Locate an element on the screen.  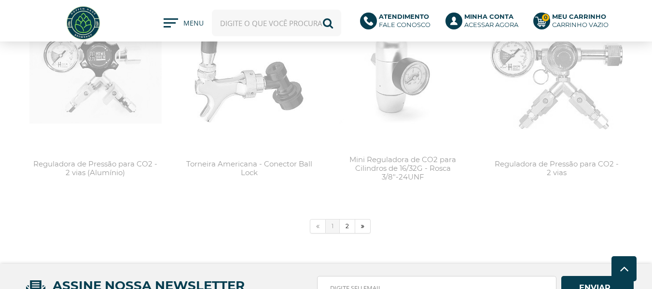
div: Carrinho Vazio is located at coordinates (580, 25).